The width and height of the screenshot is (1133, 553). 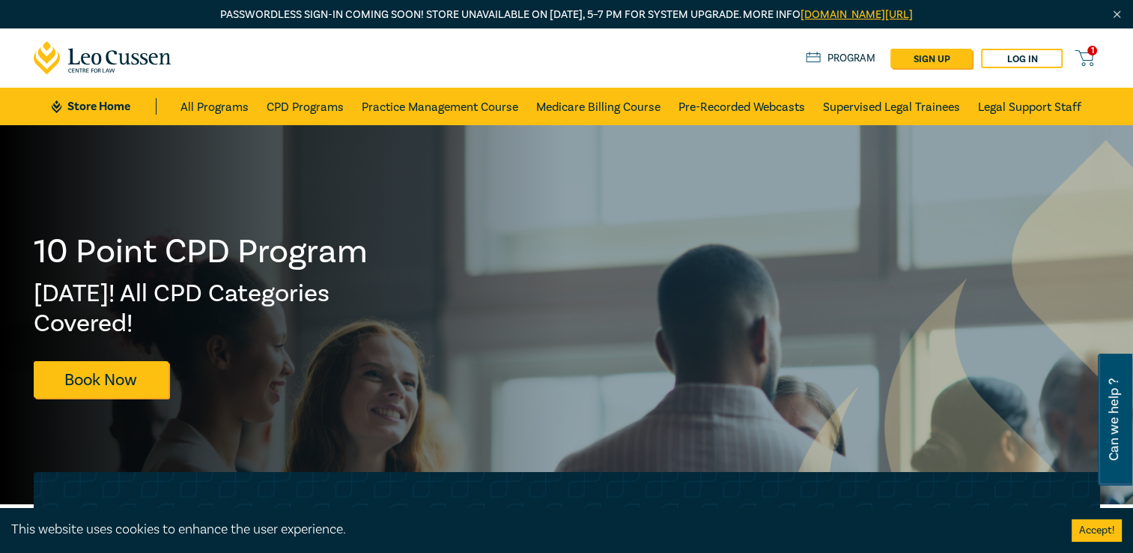 I want to click on div: Close, so click(x=1117, y=14).